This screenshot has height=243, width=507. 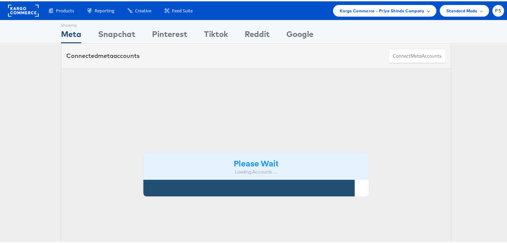 What do you see at coordinates (71, 23) in the screenshot?
I see `div: Showing` at bounding box center [71, 23].